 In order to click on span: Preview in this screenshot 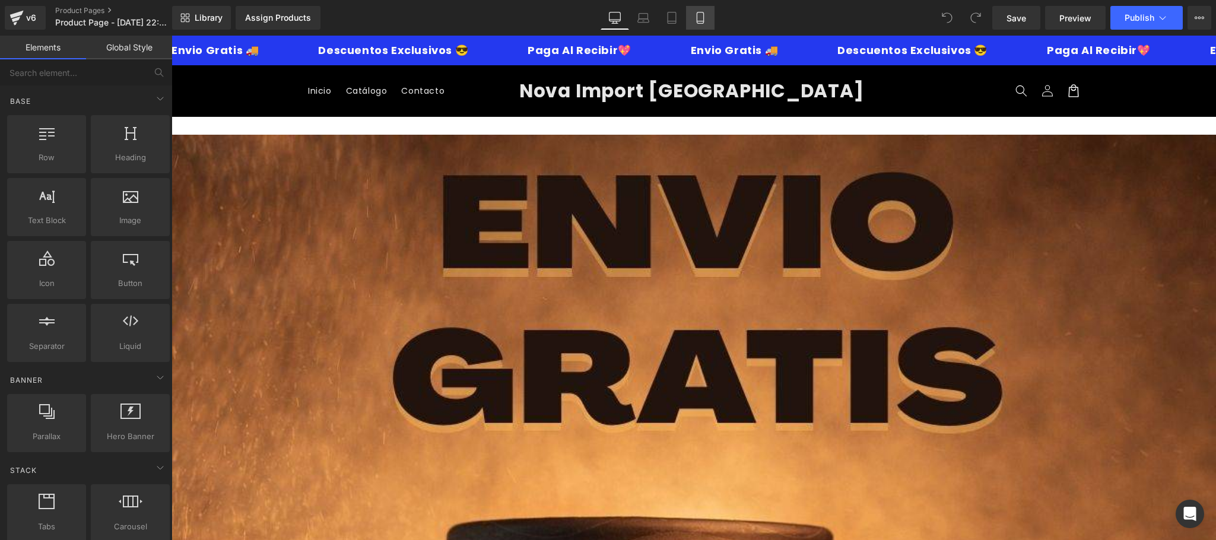, I will do `click(1076, 18)`.